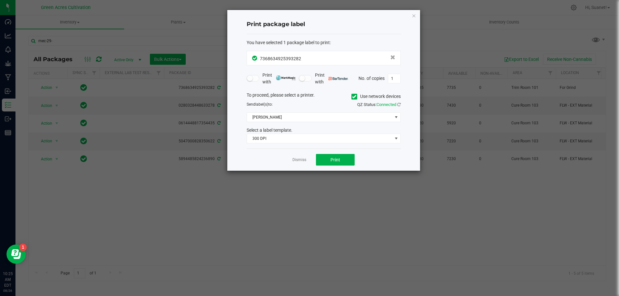 This screenshot has height=296, width=619. I want to click on h4: Print package label, so click(324, 24).